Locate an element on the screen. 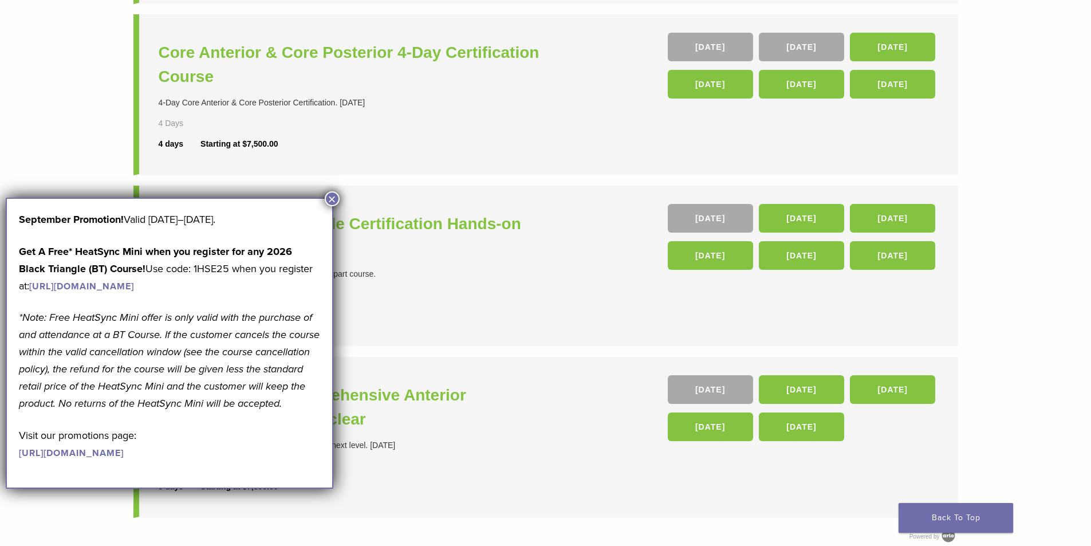 This screenshot has width=1091, height=546. strong: Get A Free* HeatSync Mini when you register for any 2026 Black Triangle (BT) Course! is located at coordinates (155, 260).